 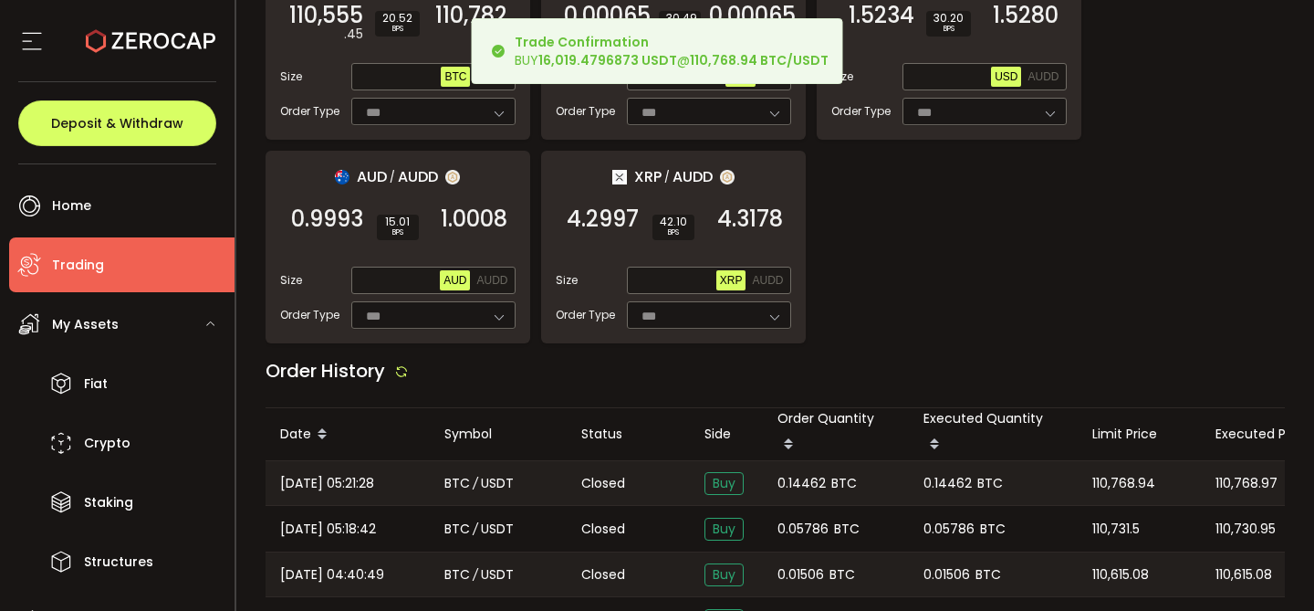 I want to click on span: Fiat, so click(x=96, y=383).